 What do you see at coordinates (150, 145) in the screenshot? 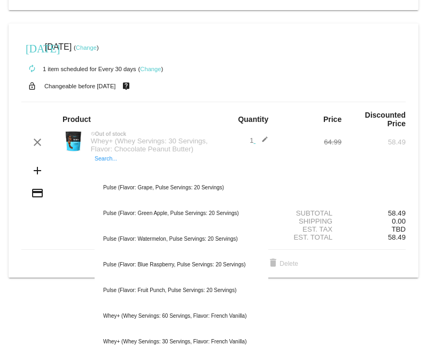
I see `div: Whey+ (Whey Servings: 30 Servings, Flavor: Chocolate Peanut Butter)` at bounding box center [150, 145].